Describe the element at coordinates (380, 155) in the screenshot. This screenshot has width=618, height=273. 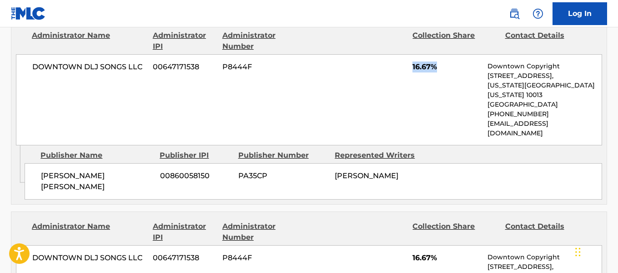
I see `div: Represented Writers` at that location.